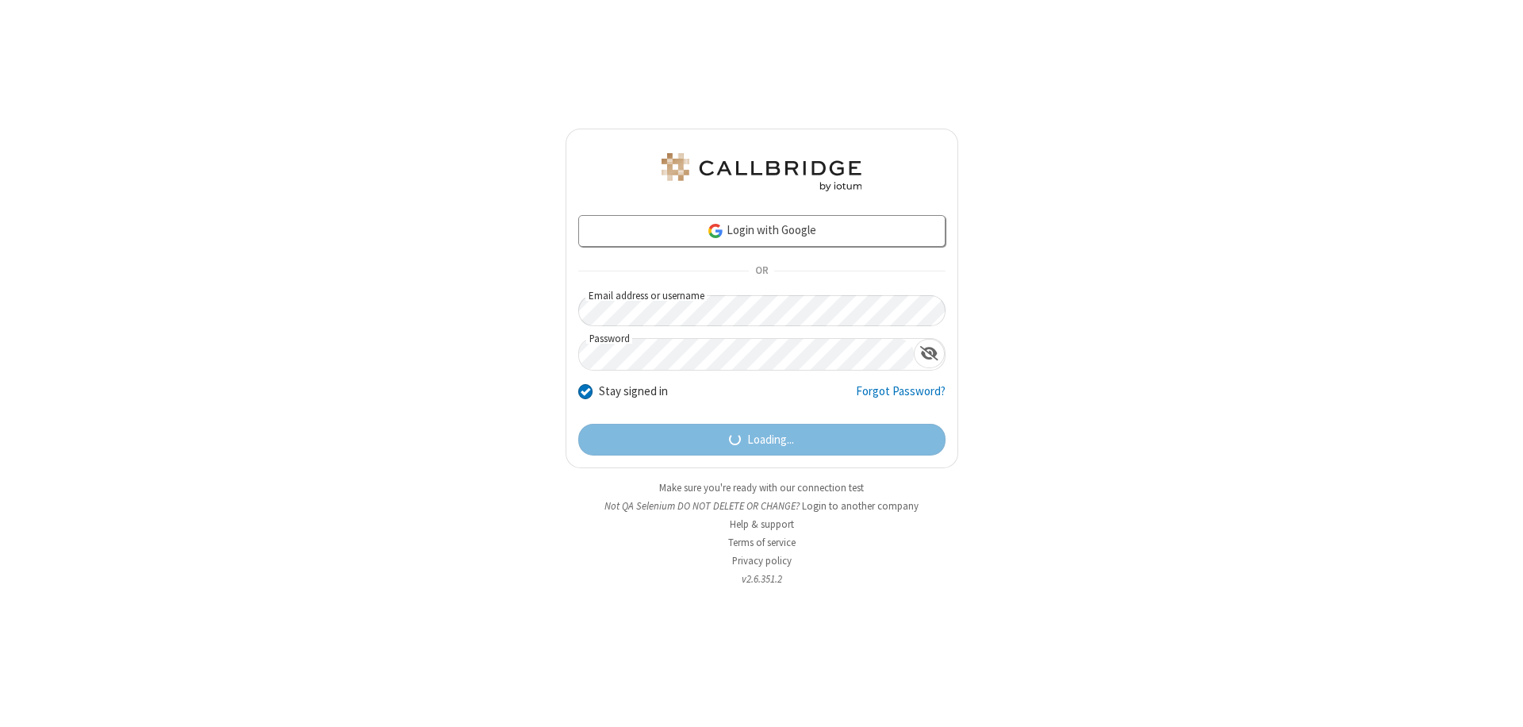  Describe the element at coordinates (762, 440) in the screenshot. I see `button: Loading...` at that location.